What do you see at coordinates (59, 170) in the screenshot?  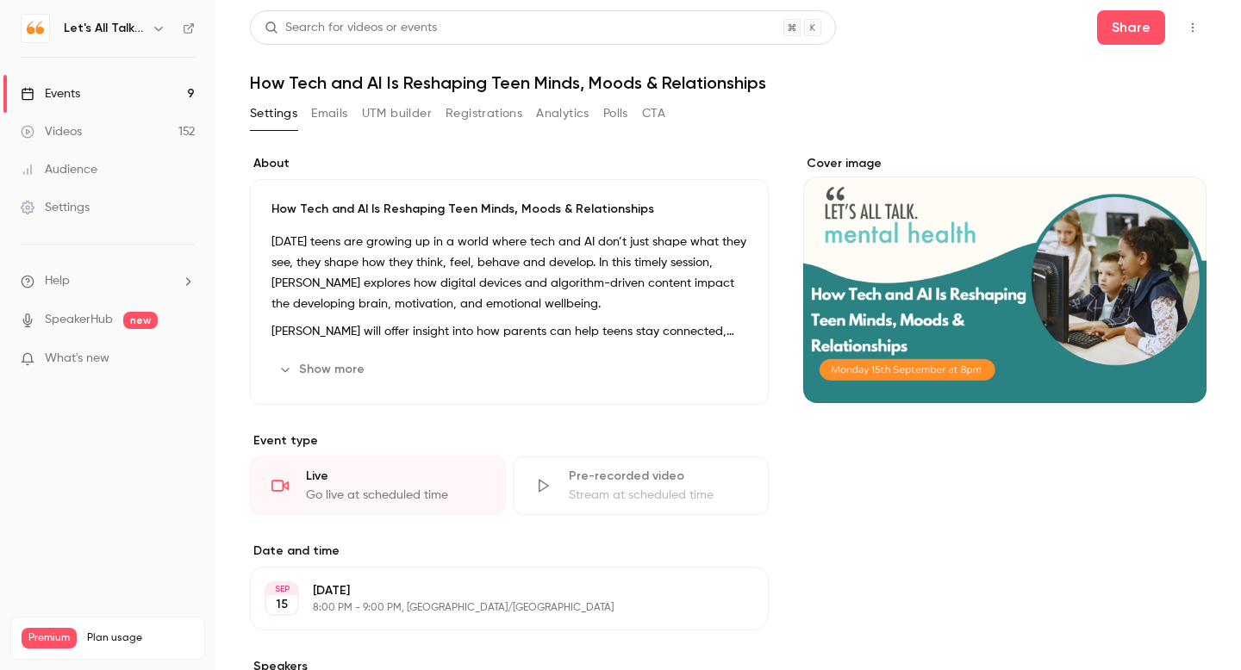 I see `div: Audience` at bounding box center [59, 170].